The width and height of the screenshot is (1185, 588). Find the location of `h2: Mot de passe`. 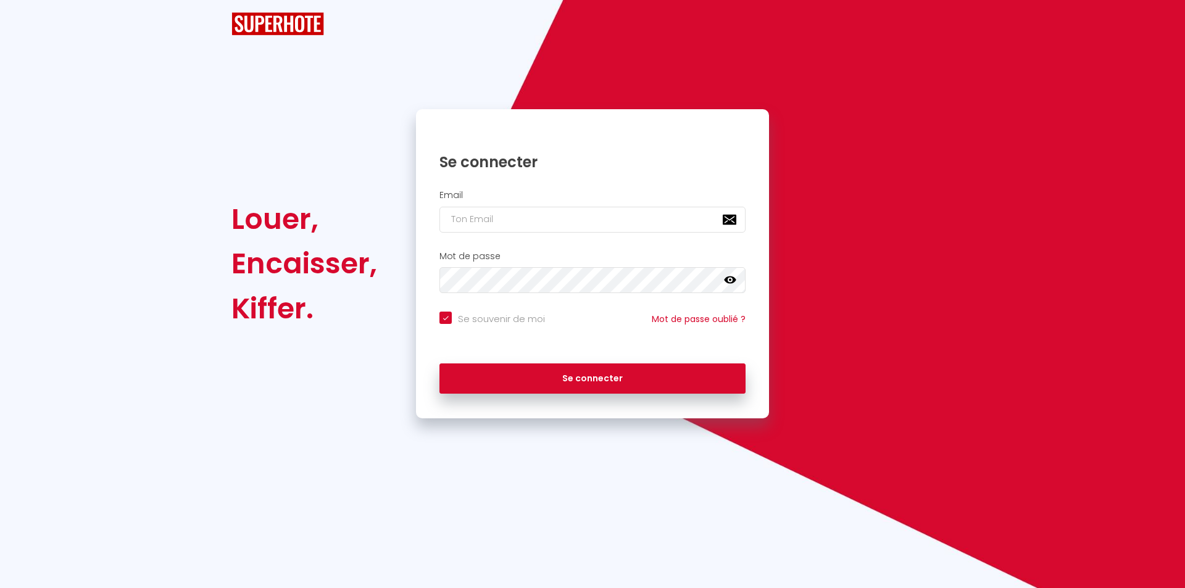

h2: Mot de passe is located at coordinates (593, 256).